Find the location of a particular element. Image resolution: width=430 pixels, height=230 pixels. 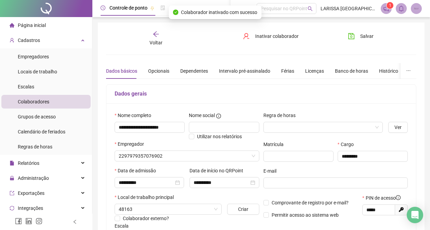

button: Ver is located at coordinates (397, 127).